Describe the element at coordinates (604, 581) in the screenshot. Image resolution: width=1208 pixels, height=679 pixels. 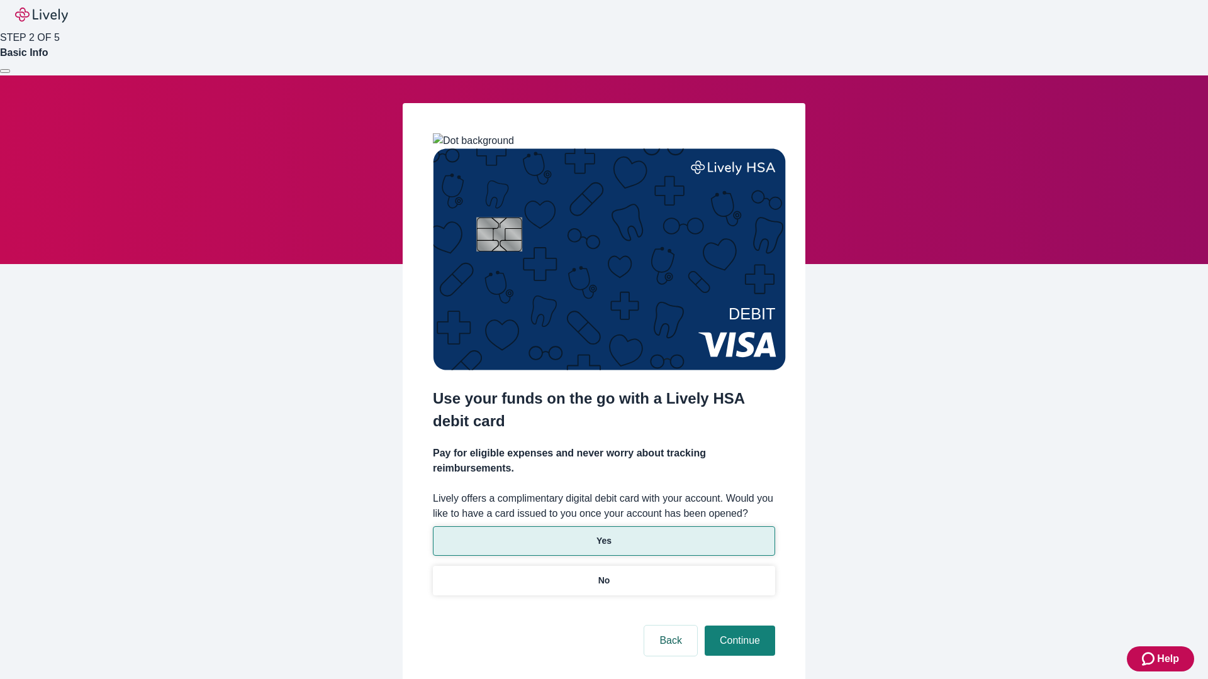
I see `p: No` at that location.